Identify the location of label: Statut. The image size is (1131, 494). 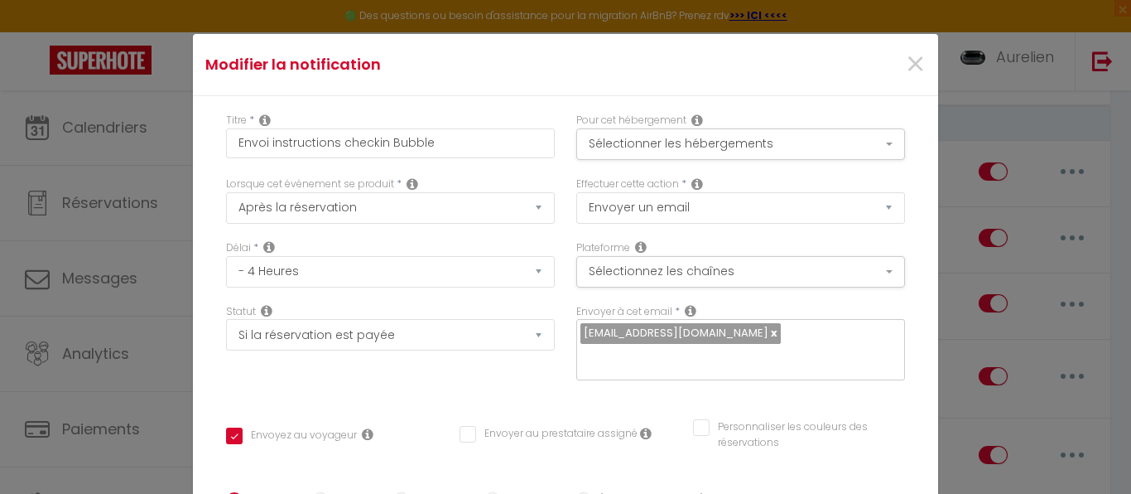
(241, 311).